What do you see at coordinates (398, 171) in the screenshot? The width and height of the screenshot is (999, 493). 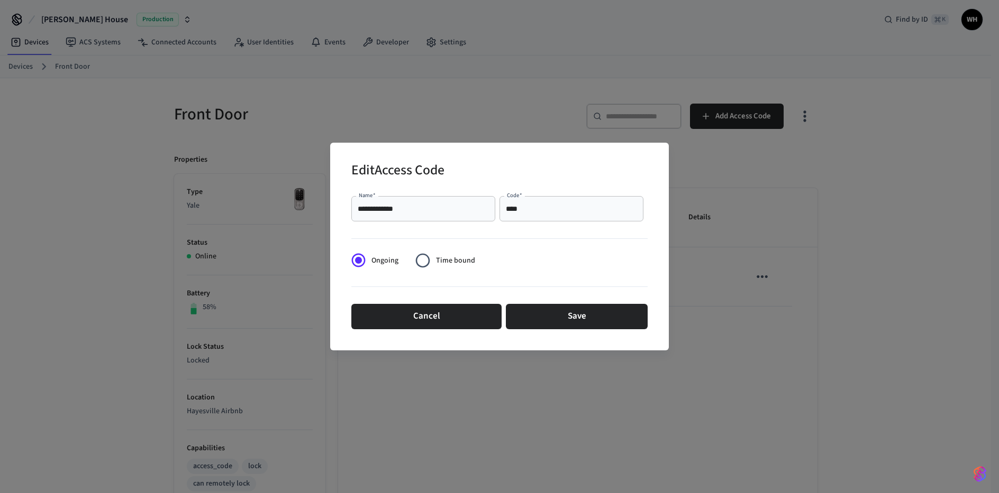 I see `h2: Edit Access Code` at bounding box center [398, 171].